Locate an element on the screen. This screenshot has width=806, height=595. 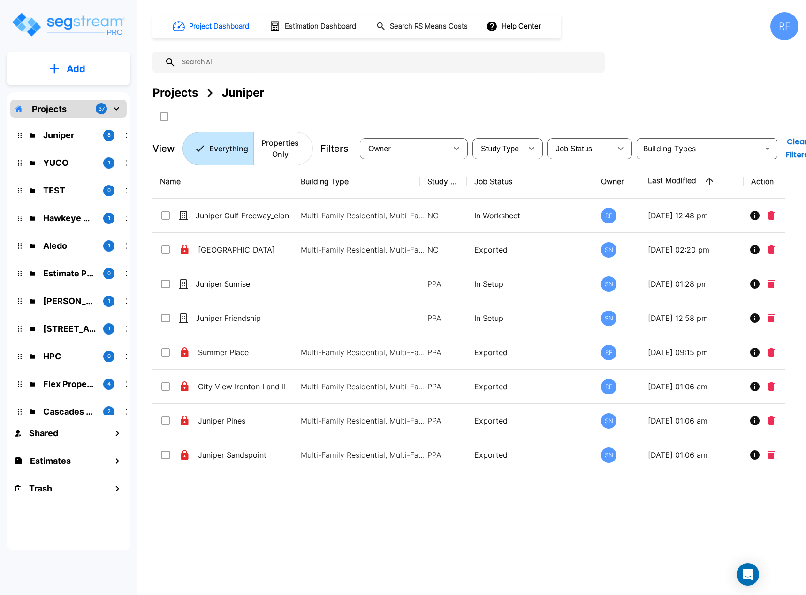
p: Flex Properties is located at coordinates (69, 384).